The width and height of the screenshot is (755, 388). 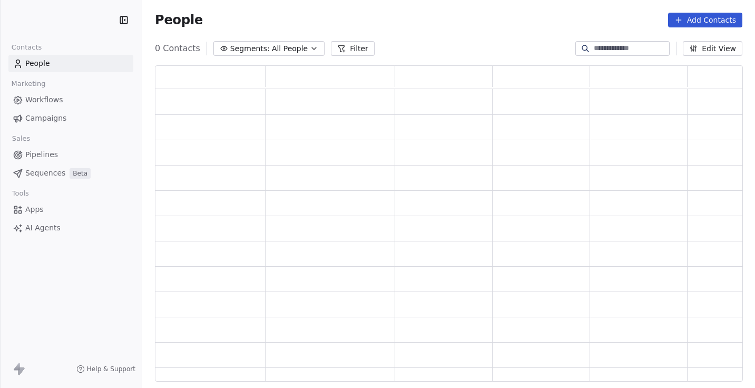 I want to click on a: People, so click(x=71, y=63).